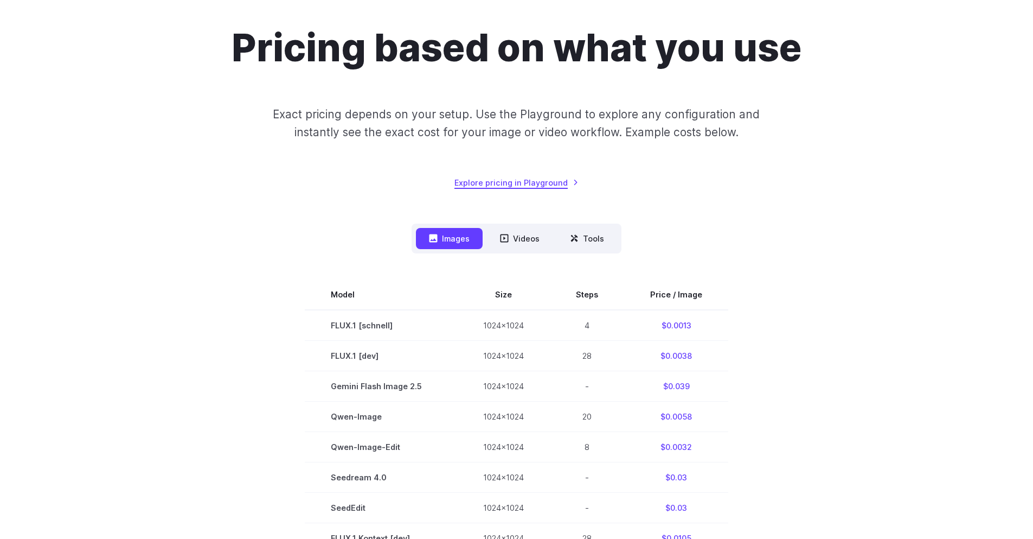 This screenshot has height=539, width=1033. I want to click on button: Tools, so click(587, 238).